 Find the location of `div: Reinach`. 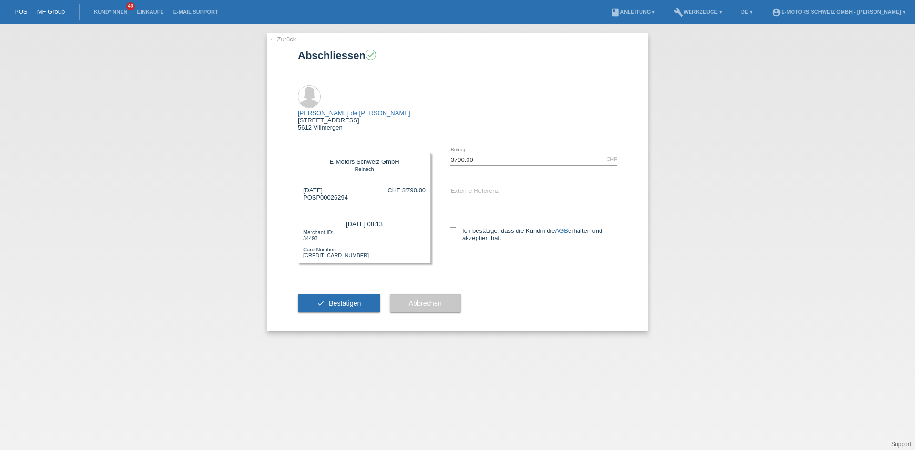

div: Reinach is located at coordinates (364, 169).